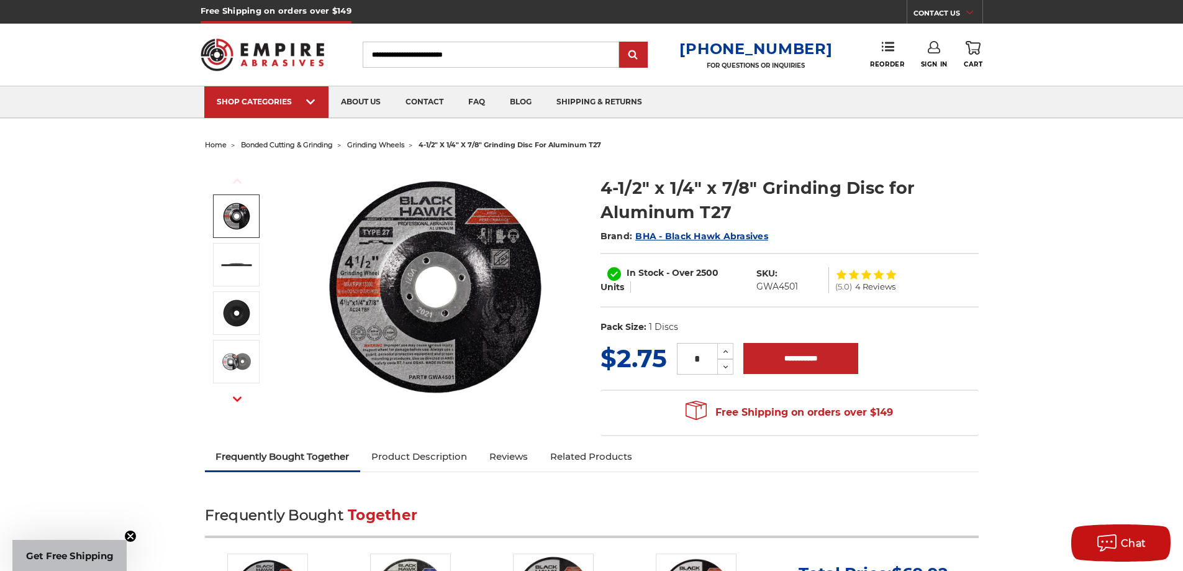 Image resolution: width=1183 pixels, height=571 pixels. What do you see at coordinates (707, 273) in the screenshot?
I see `span: 2500` at bounding box center [707, 273].